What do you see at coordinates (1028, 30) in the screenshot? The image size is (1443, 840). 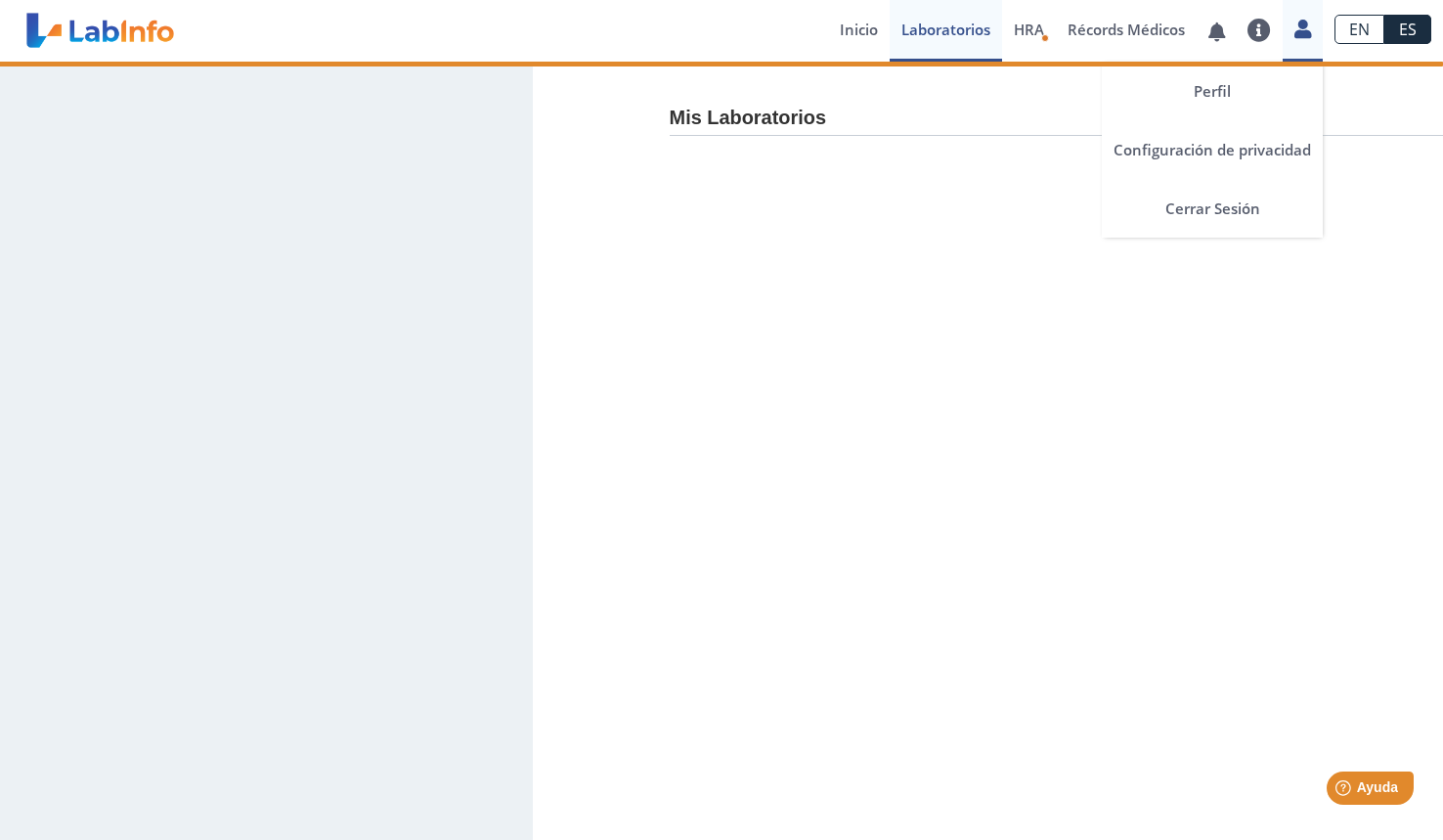 I see `span: HRA` at bounding box center [1028, 30].